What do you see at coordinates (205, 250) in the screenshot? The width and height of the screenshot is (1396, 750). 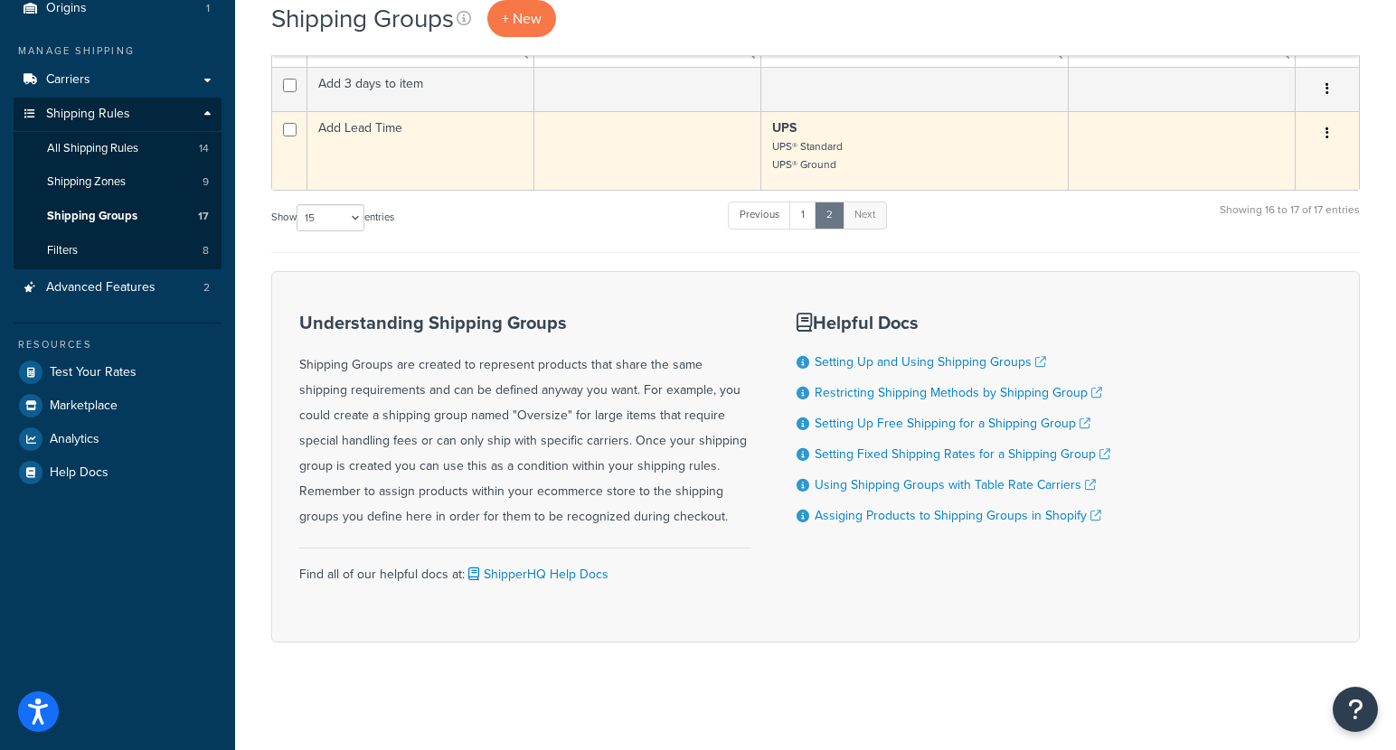 I see `span: 8` at bounding box center [205, 250].